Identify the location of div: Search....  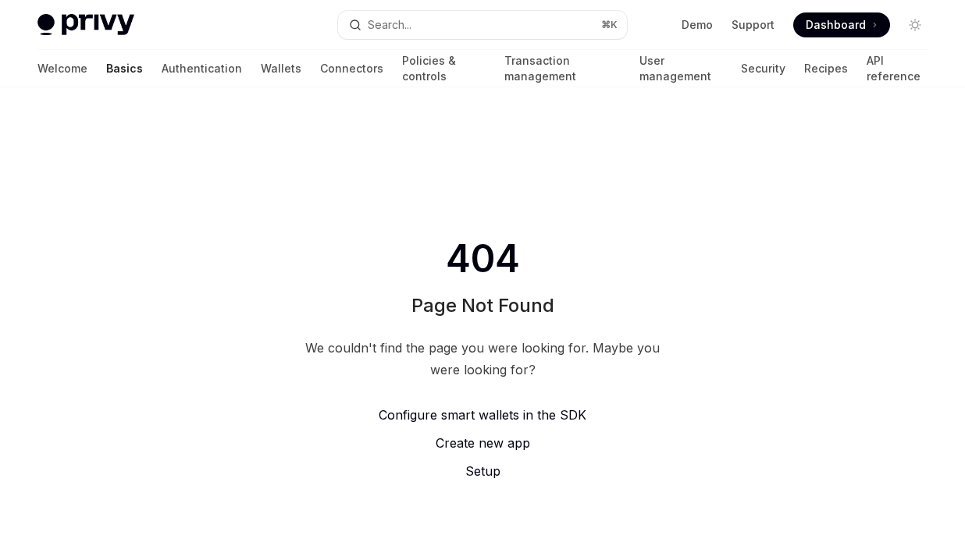
(389, 25).